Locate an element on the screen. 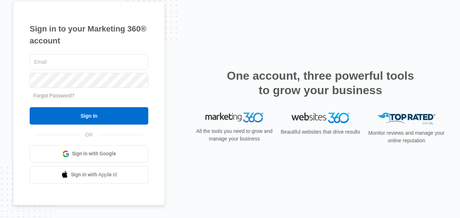 This screenshot has width=460, height=218. span: OR is located at coordinates (89, 135).